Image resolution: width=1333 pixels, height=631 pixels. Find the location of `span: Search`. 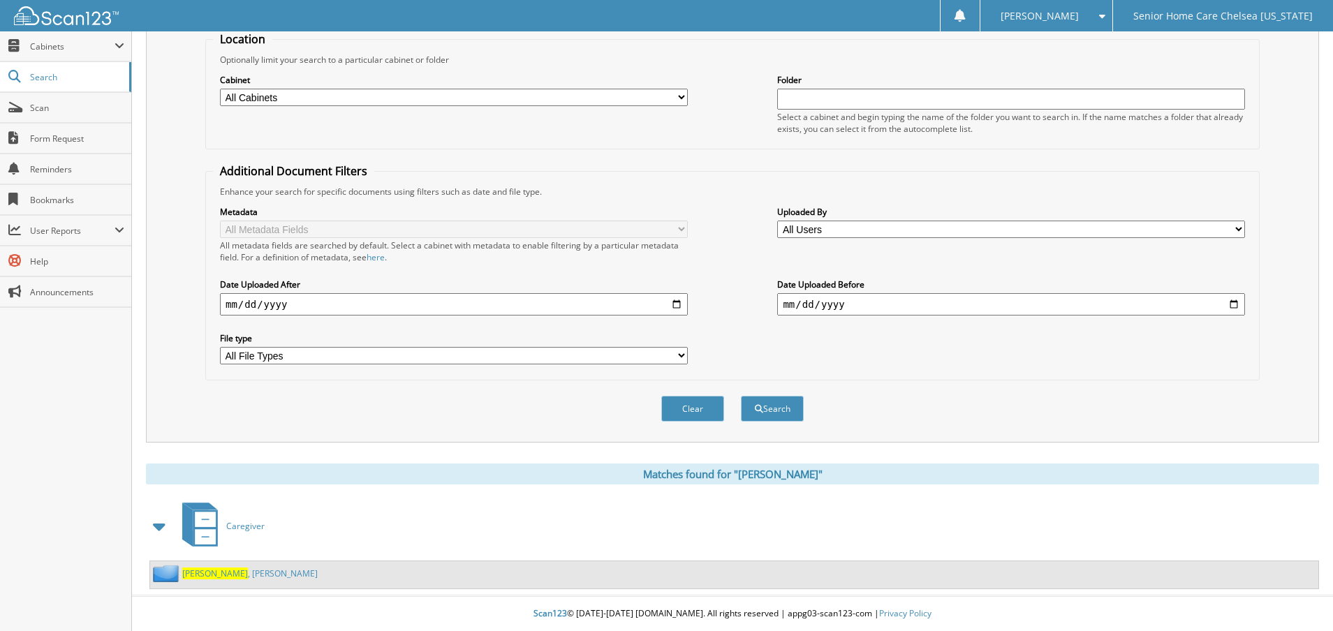

span: Search is located at coordinates (76, 77).